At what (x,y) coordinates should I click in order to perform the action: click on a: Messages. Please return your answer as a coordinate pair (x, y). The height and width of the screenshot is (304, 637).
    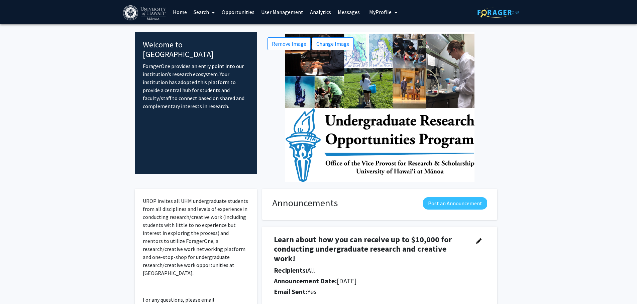
    Looking at the image, I should click on (349, 12).